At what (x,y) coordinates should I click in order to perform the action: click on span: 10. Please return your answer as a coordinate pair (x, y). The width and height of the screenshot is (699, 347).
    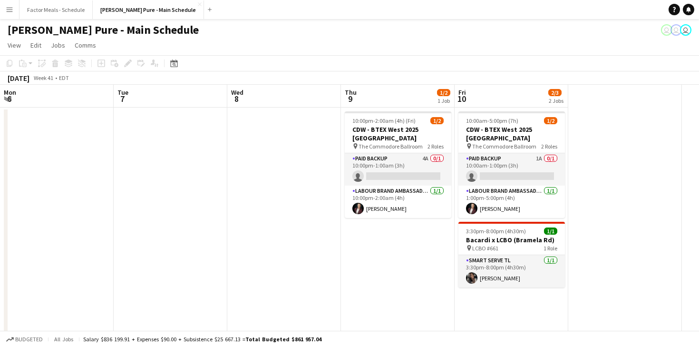
    Looking at the image, I should click on (461, 98).